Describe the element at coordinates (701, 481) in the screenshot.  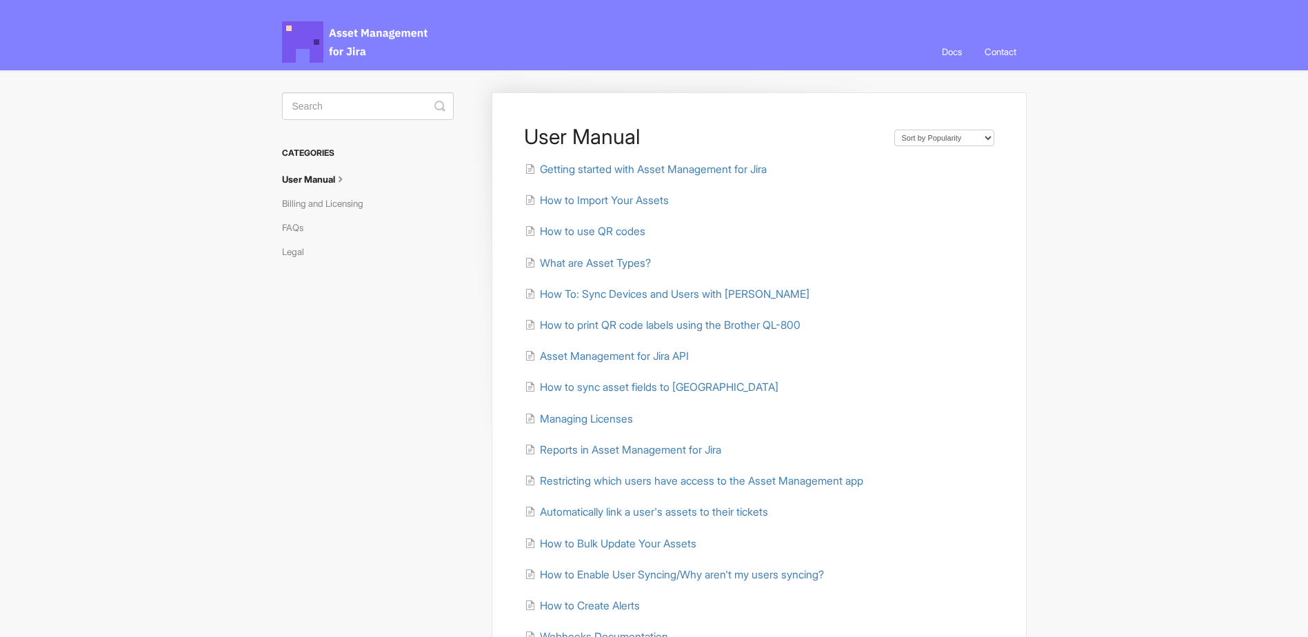
I see `span: Restricting which users have access to the Asset Management app` at that location.